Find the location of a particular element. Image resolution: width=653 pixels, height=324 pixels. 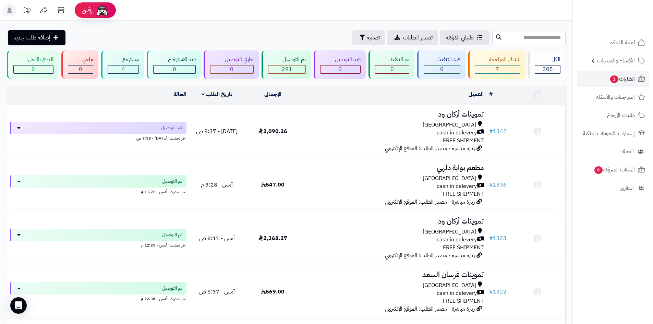

a: #1323 is located at coordinates (497, 238).